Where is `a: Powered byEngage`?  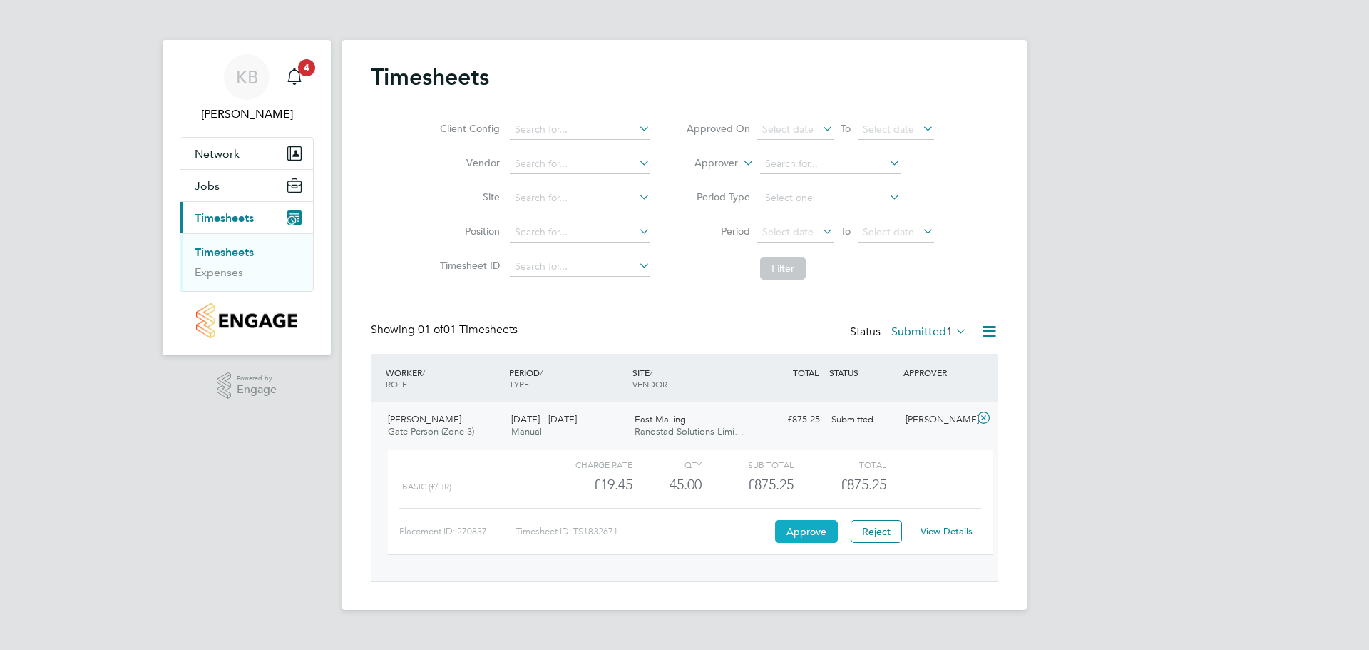 a: Powered byEngage is located at coordinates (247, 386).